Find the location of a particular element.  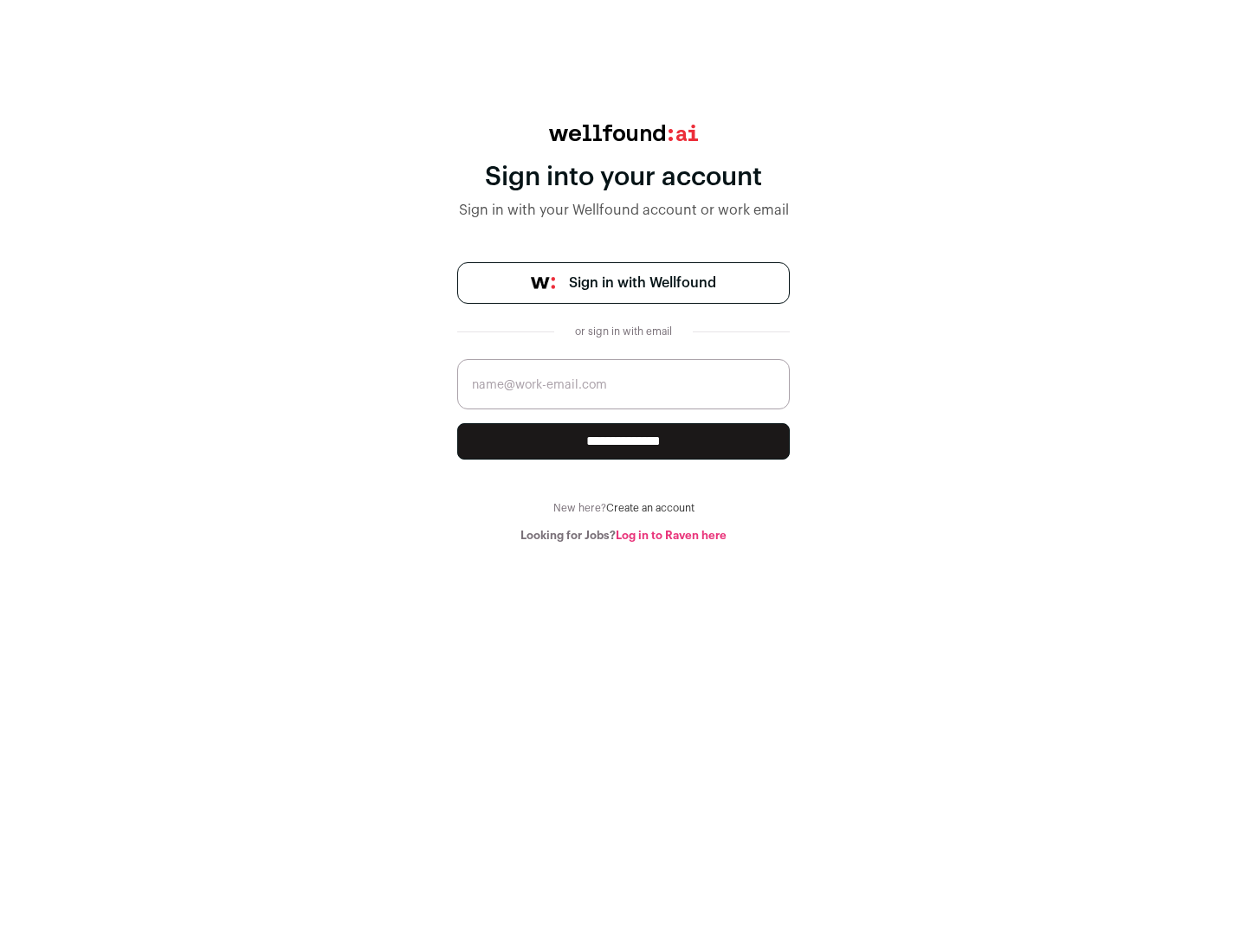

div: Looking for Jobs? is located at coordinates (624, 536).